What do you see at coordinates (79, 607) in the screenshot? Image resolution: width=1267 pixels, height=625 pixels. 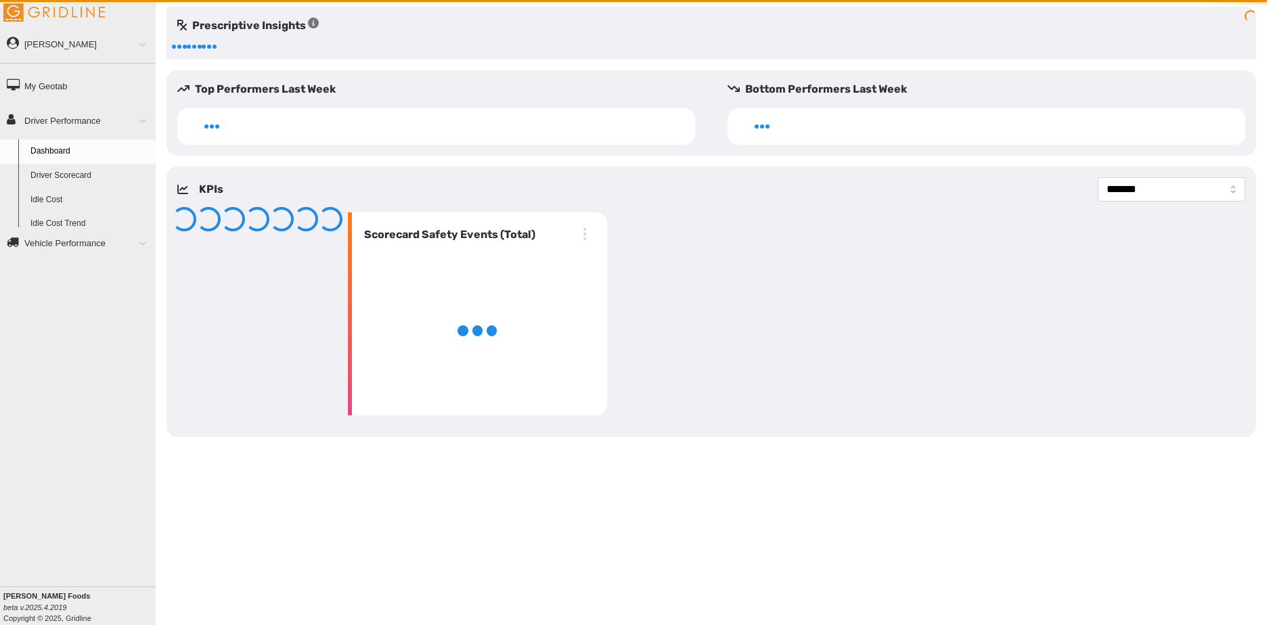 I see `div: Copyright © 2025, Gridline` at bounding box center [79, 607].